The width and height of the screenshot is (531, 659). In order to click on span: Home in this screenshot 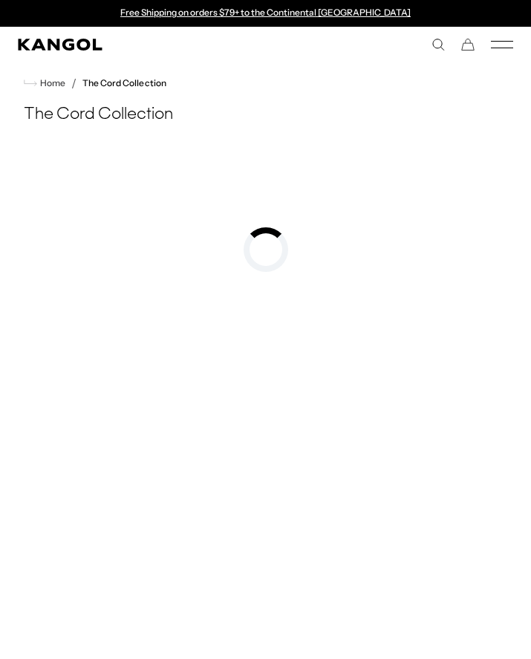, I will do `click(51, 83)`.